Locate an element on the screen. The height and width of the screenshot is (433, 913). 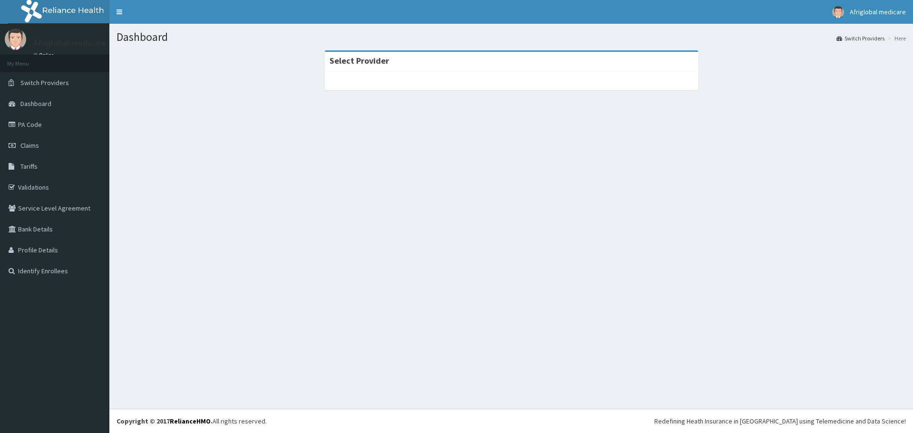
a: RelianceHMO is located at coordinates (190, 421).